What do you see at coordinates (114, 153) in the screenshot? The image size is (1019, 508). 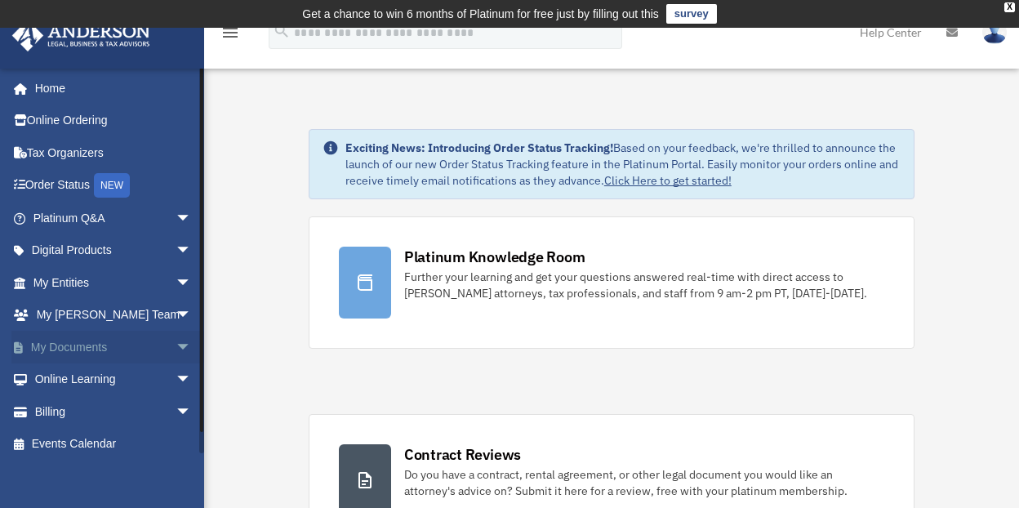 I see `a: Tax Organizers` at bounding box center [114, 153].